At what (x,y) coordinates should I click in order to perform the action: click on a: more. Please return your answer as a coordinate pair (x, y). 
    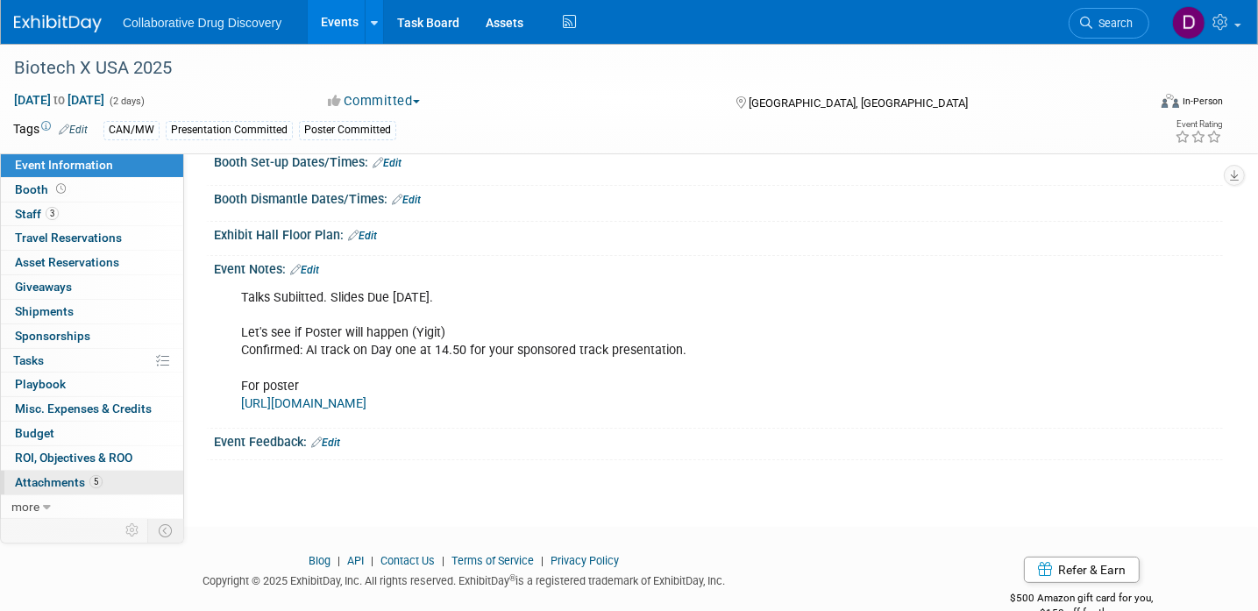
    Looking at the image, I should click on (92, 507).